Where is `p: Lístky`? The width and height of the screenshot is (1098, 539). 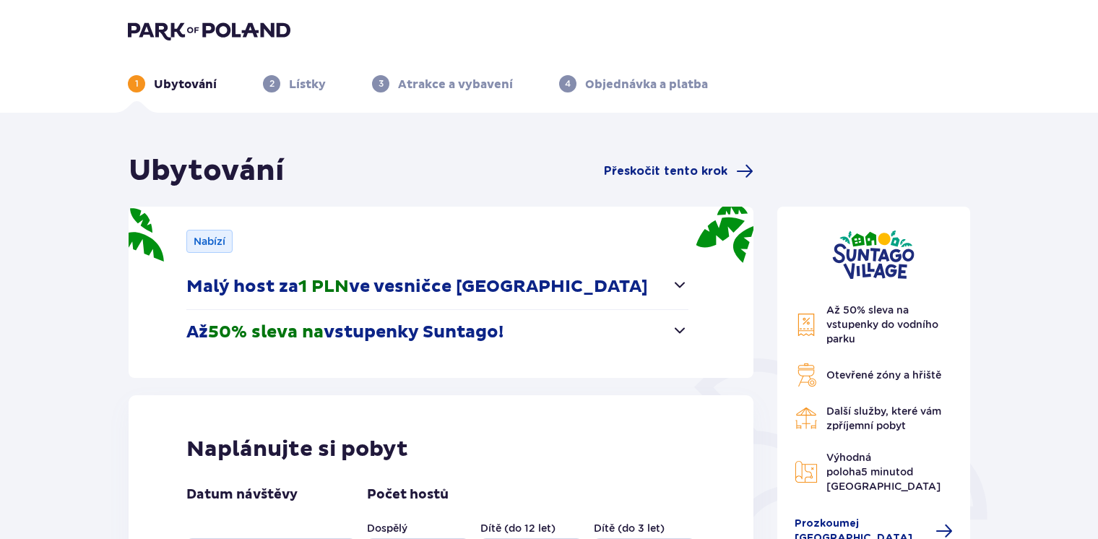
p: Lístky is located at coordinates (307, 85).